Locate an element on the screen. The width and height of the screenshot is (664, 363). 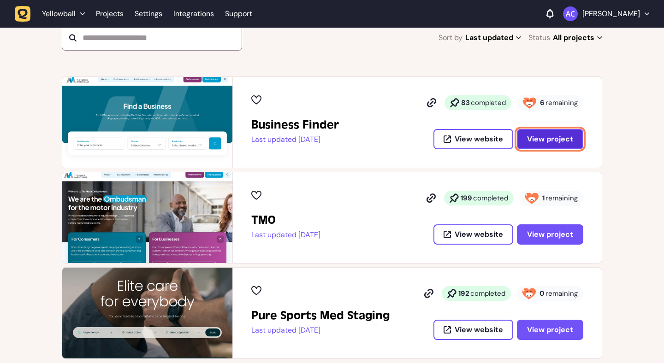
a: Support is located at coordinates (238, 14).